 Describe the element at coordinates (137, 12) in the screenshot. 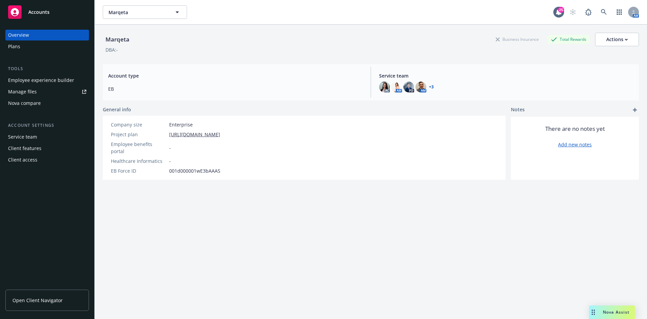

I see `span: Marqeta` at that location.